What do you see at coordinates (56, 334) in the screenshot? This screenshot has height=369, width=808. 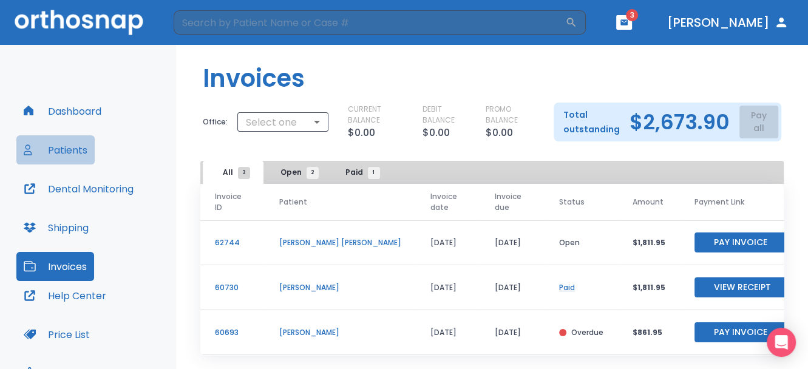 I see `button: Price List` at bounding box center [56, 334].